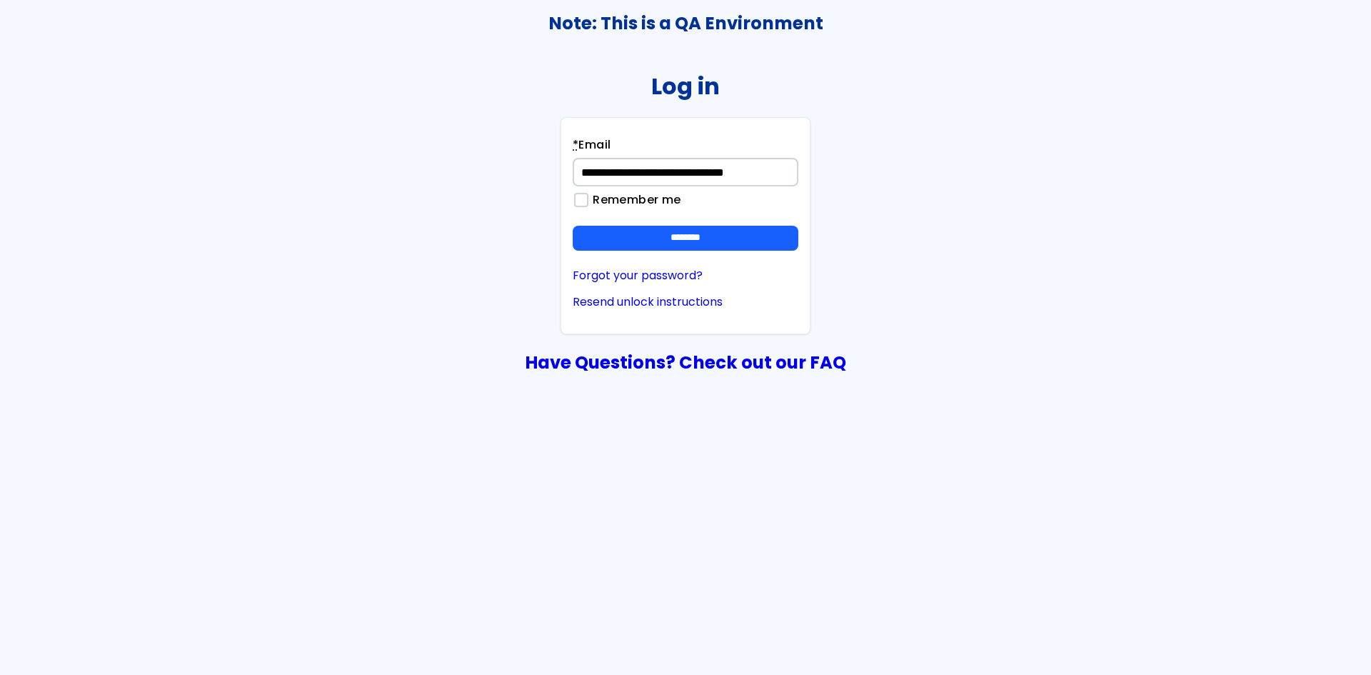  Describe the element at coordinates (686, 24) in the screenshot. I see `h3: Note: This is a QA Environment` at that location.